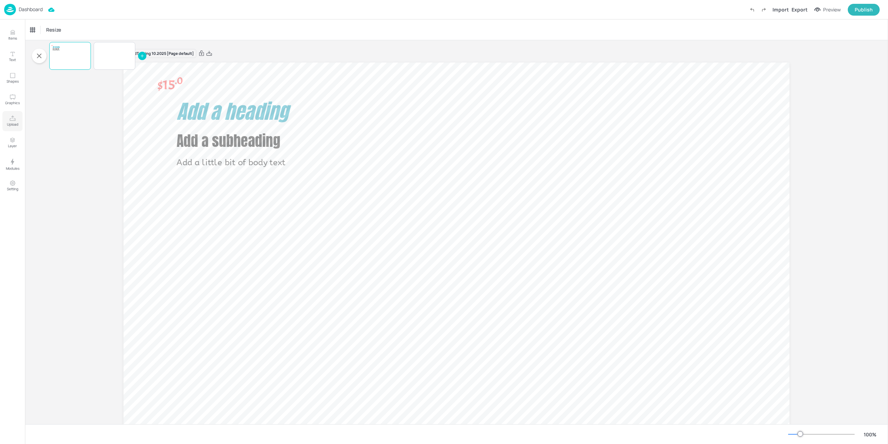 The image size is (888, 444). What do you see at coordinates (828, 10) in the screenshot?
I see `button: Preview` at bounding box center [828, 10].